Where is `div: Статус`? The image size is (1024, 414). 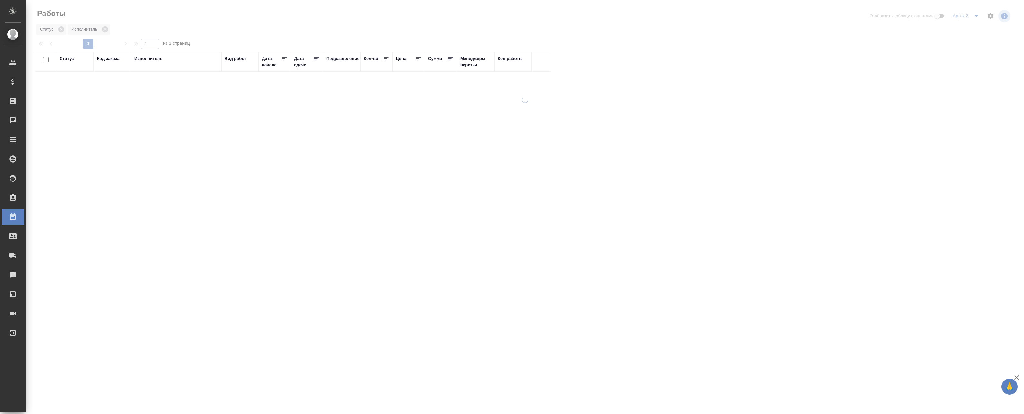 div: Статус is located at coordinates (67, 59).